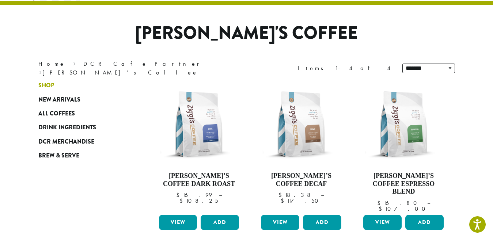  Describe the element at coordinates (345, 68) in the screenshot. I see `div: Items 1-4 of 4` at that location.